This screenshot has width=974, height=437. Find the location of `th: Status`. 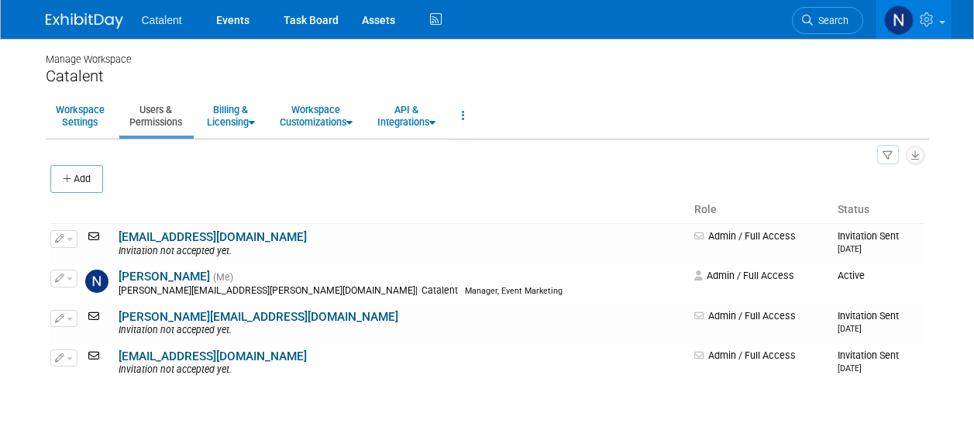

th: Status is located at coordinates (877, 210).